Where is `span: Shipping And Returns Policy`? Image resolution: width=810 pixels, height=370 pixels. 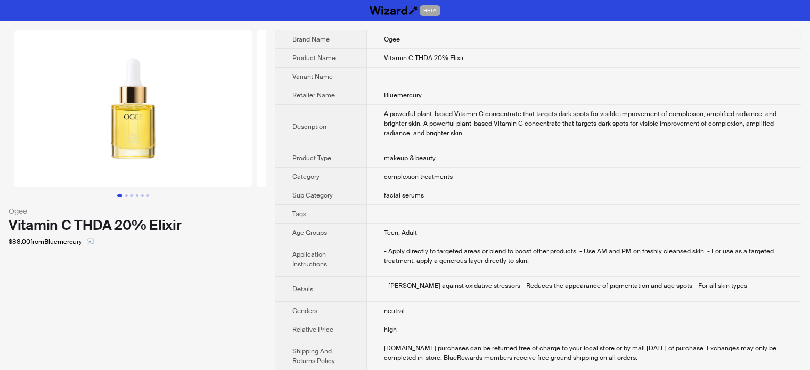 span: Shipping And Returns Policy is located at coordinates (314, 356).